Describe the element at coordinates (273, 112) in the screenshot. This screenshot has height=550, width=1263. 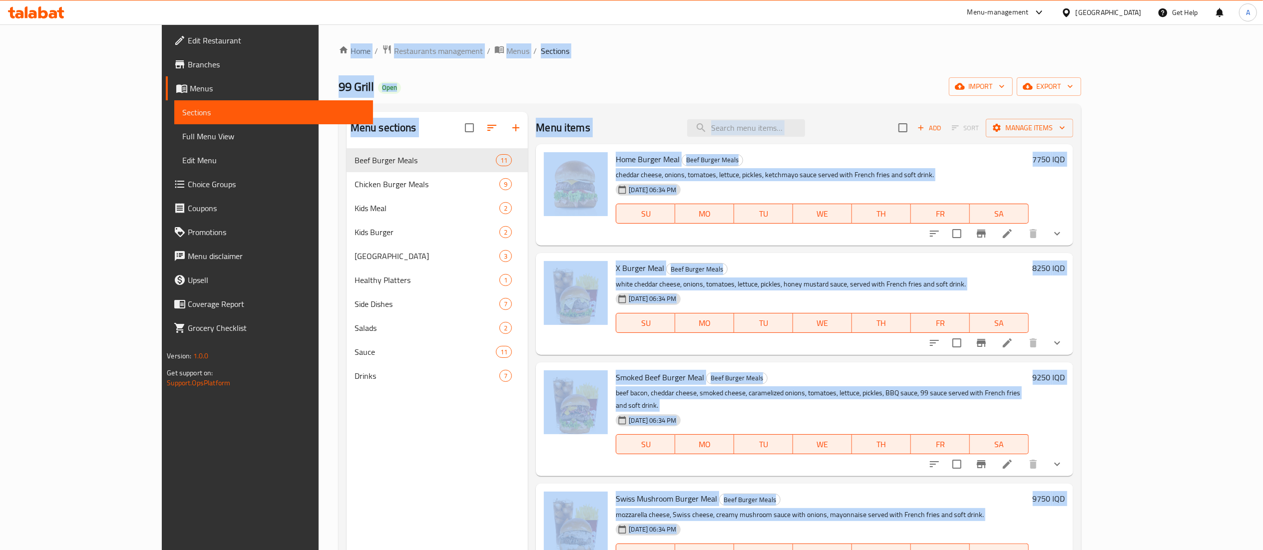
I see `a: Sections` at that location.